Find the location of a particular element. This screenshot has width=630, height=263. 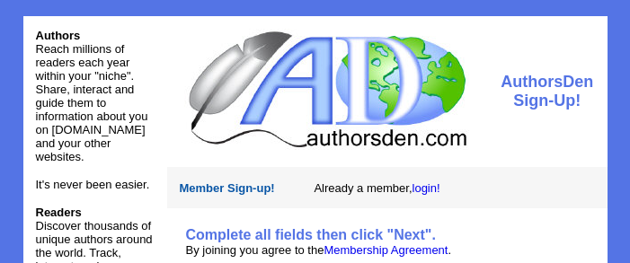

img: logo.jpg is located at coordinates (326, 89).